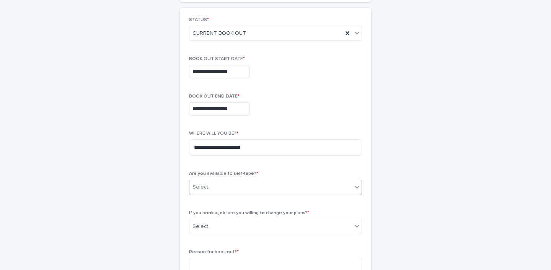 The image size is (551, 270). Describe the element at coordinates (219, 33) in the screenshot. I see `span: CURRENT BOOK OUT` at that location.